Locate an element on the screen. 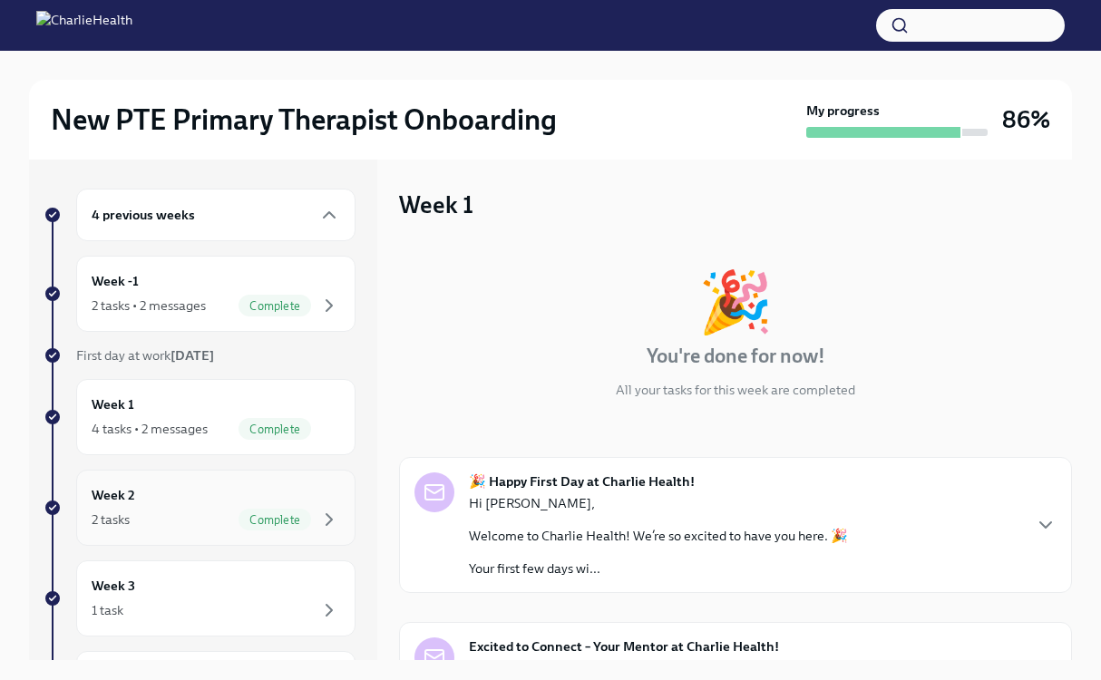  p: Your first few days wi... is located at coordinates (658, 569).